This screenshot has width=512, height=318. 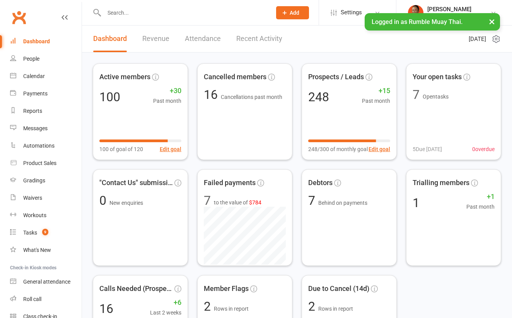 What do you see at coordinates (30, 233) in the screenshot?
I see `div: Tasks` at bounding box center [30, 233].